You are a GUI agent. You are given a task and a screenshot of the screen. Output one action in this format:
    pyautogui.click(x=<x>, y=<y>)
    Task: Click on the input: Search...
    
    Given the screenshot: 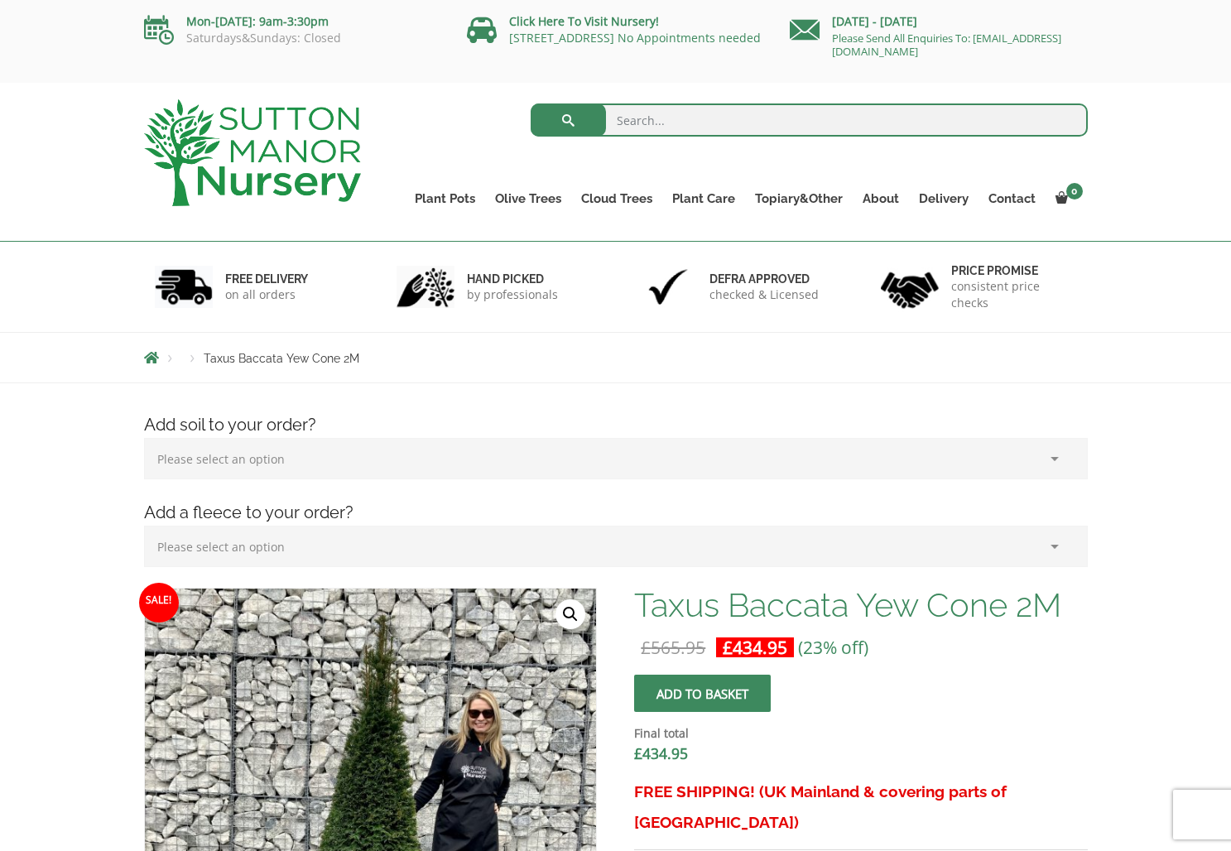 What is the action you would take?
    pyautogui.click(x=809, y=120)
    